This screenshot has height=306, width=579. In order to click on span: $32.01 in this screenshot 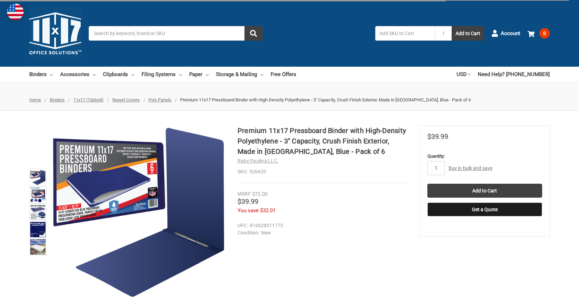, I will do `click(268, 211)`.